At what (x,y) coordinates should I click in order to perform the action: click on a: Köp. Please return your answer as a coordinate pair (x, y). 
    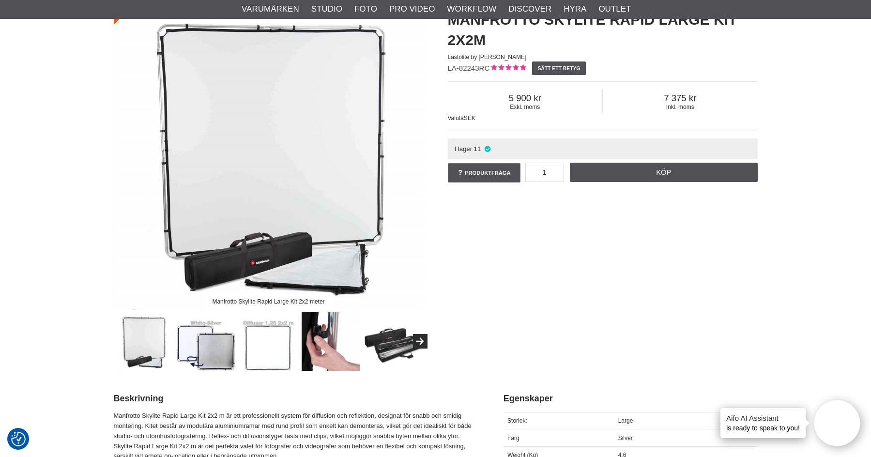
    Looking at the image, I should click on (664, 172).